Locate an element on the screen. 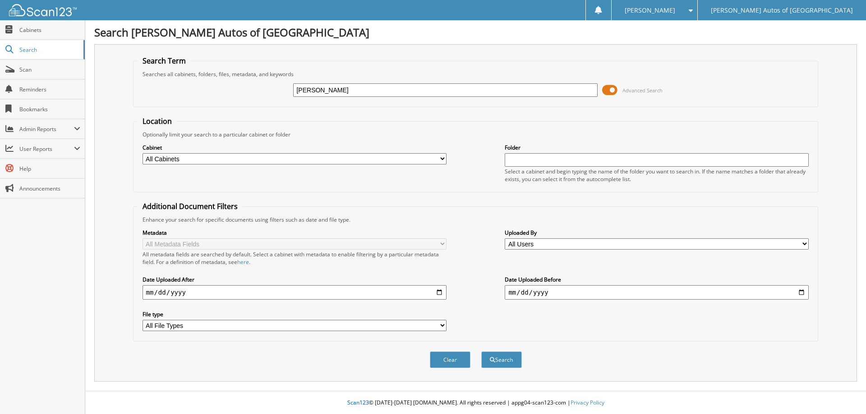 The width and height of the screenshot is (866, 414). legend: Location is located at coordinates (157, 121).